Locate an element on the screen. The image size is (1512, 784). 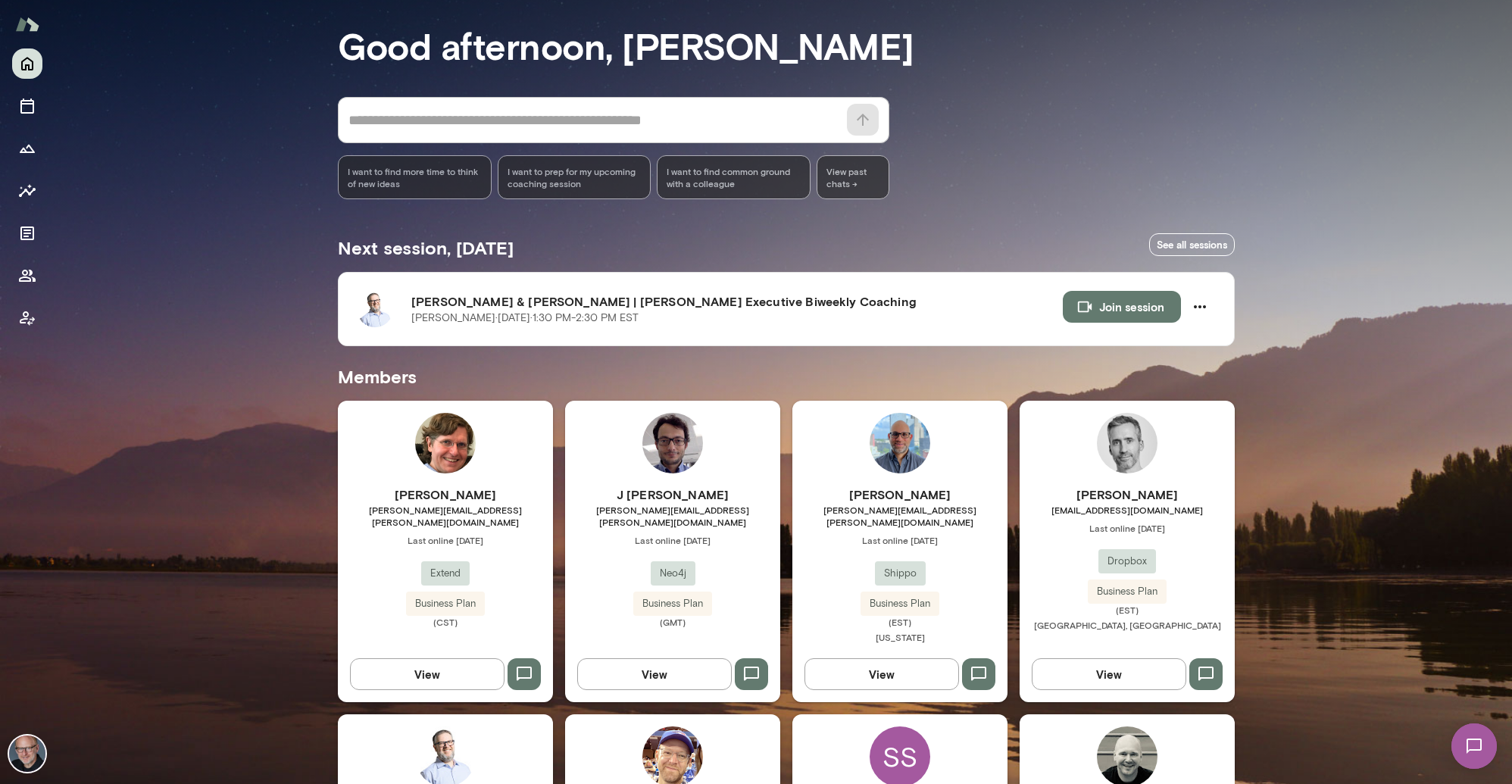
div: I want to prep for my upcoming coaching session is located at coordinates (574, 178).